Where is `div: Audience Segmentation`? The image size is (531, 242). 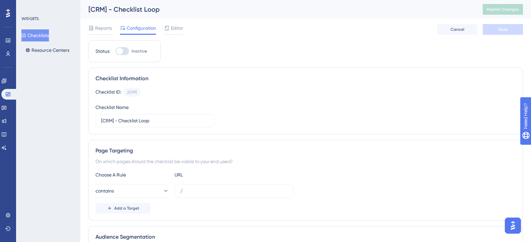
div: Audience Segmentation is located at coordinates (305, 237).